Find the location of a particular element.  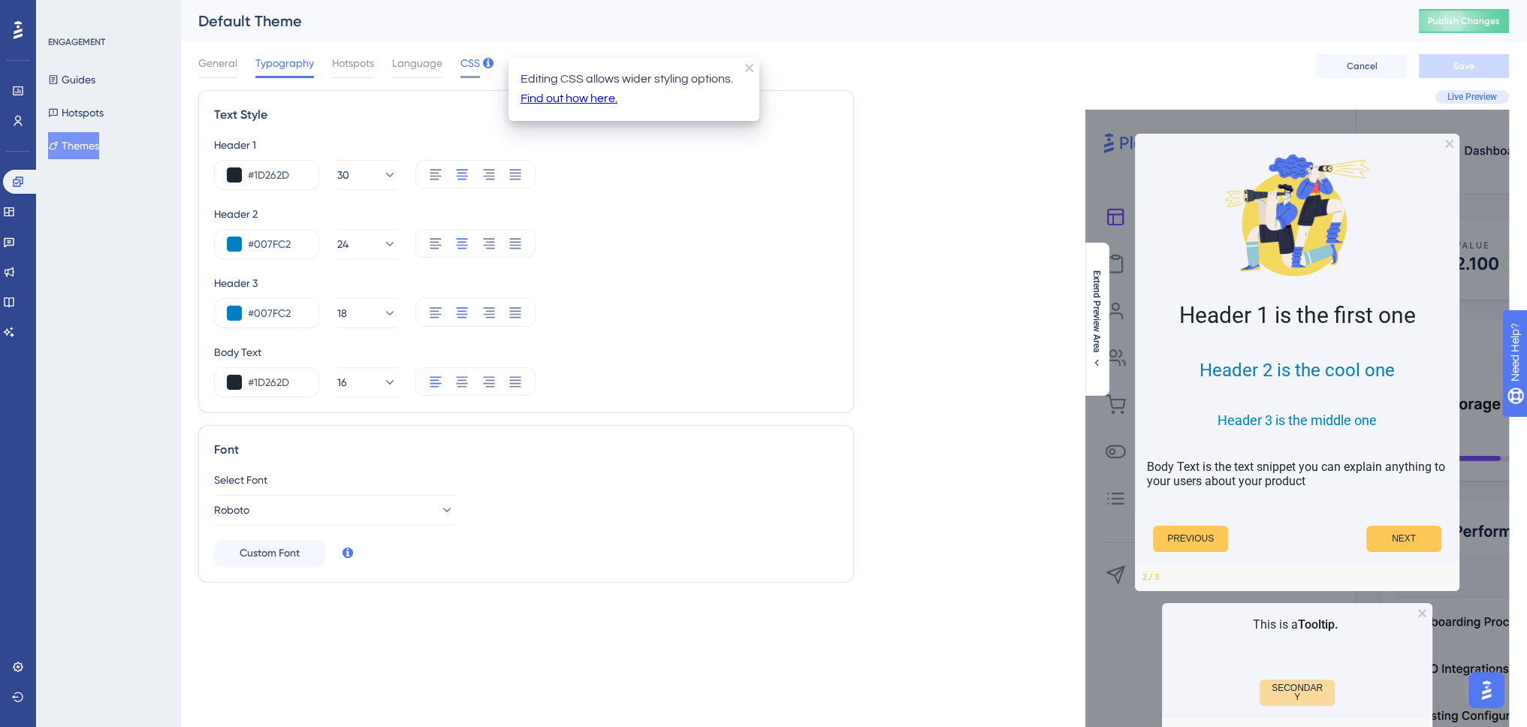

button: Themes is located at coordinates (74, 146).